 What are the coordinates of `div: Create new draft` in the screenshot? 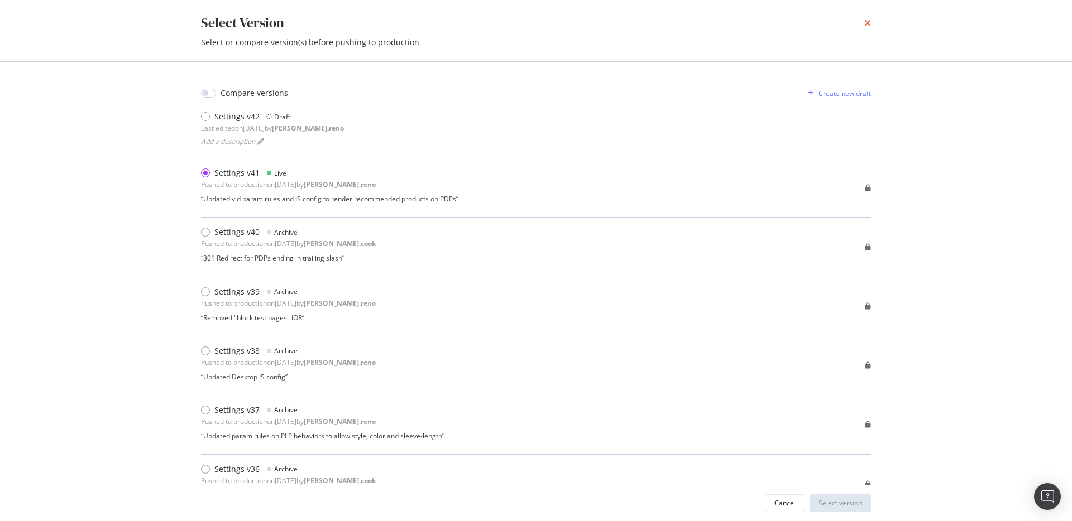 It's located at (845, 93).